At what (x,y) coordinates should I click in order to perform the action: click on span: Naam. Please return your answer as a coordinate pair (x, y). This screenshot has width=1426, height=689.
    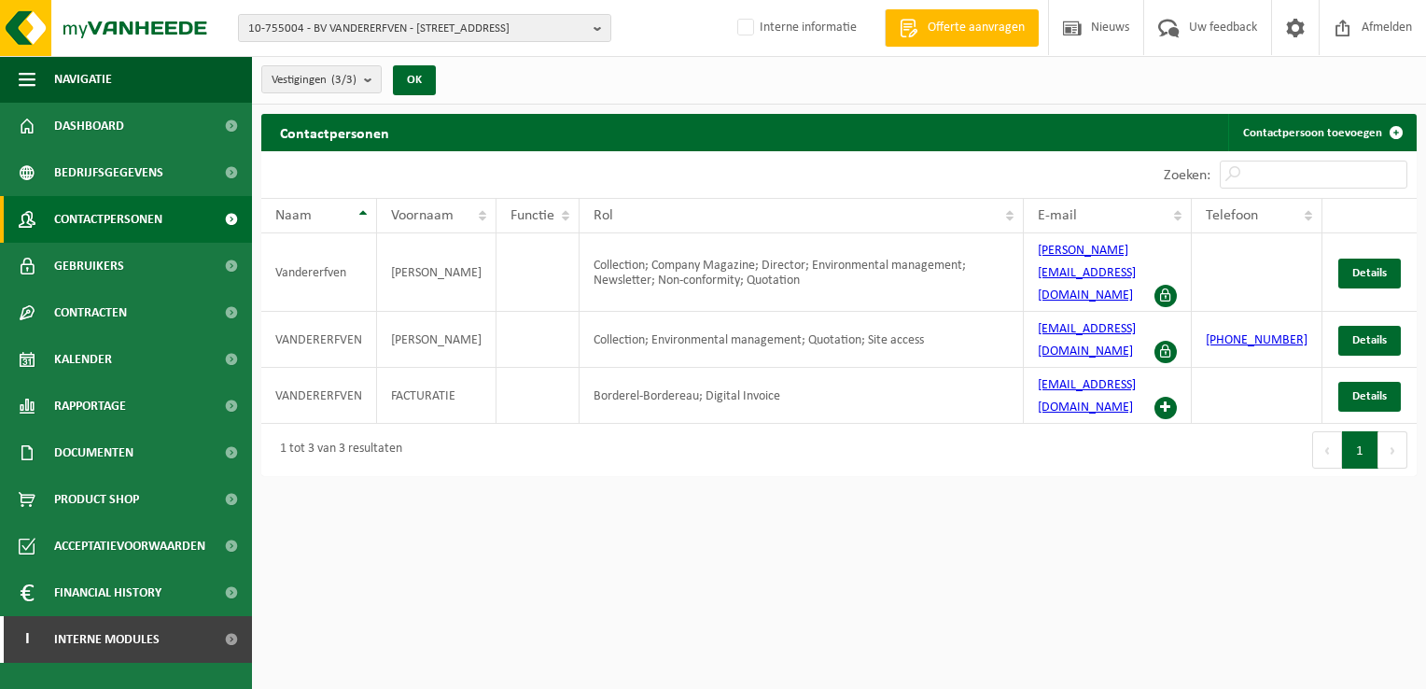
    Looking at the image, I should click on (293, 216).